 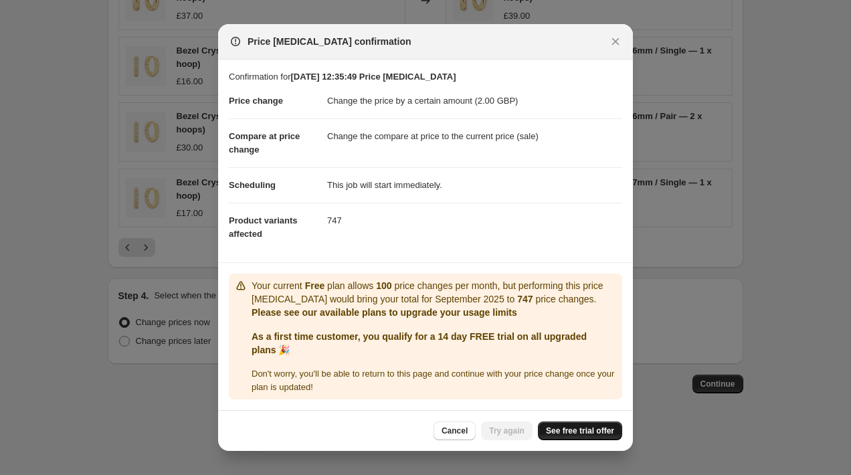 What do you see at coordinates (615, 41) in the screenshot?
I see `button: Close` at bounding box center [615, 41].